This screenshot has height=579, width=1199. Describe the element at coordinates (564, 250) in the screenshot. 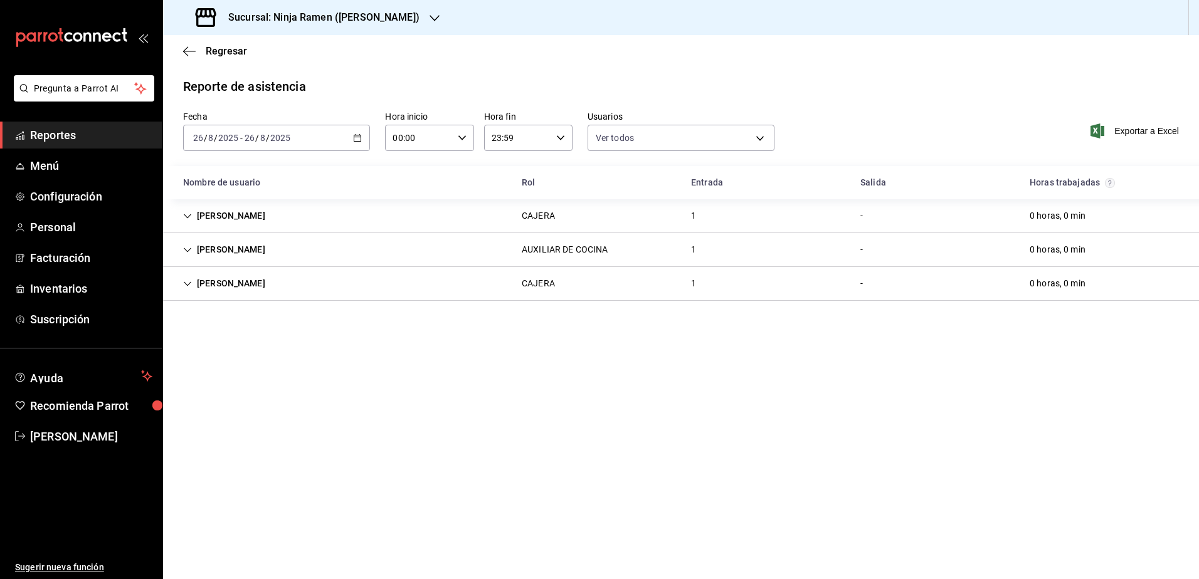

I see `div: AUXILIAR DE COCINA` at that location.